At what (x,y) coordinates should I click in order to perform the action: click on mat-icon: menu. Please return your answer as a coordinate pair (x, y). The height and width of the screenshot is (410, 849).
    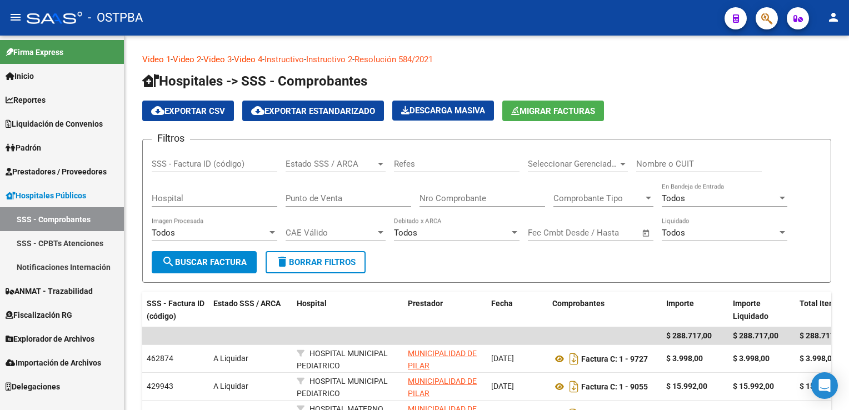
    Looking at the image, I should click on (16, 17).